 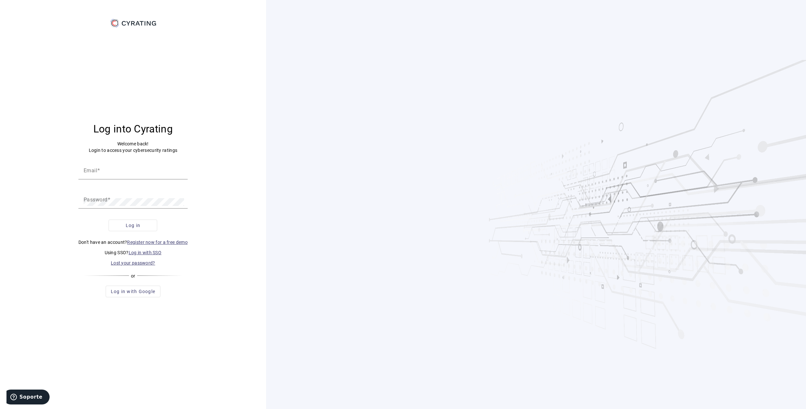 I want to click on a: Lost your password?, so click(x=133, y=263).